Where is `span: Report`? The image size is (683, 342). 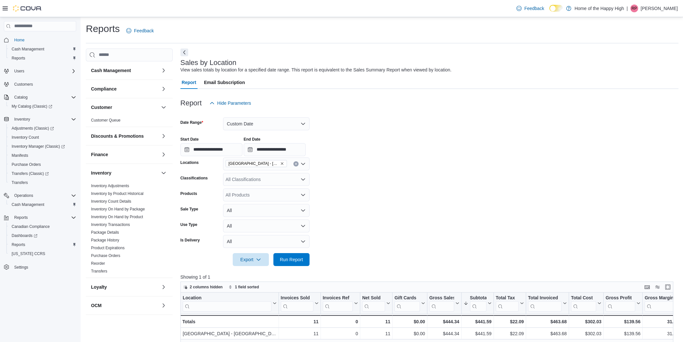
span: Report is located at coordinates (189, 82).